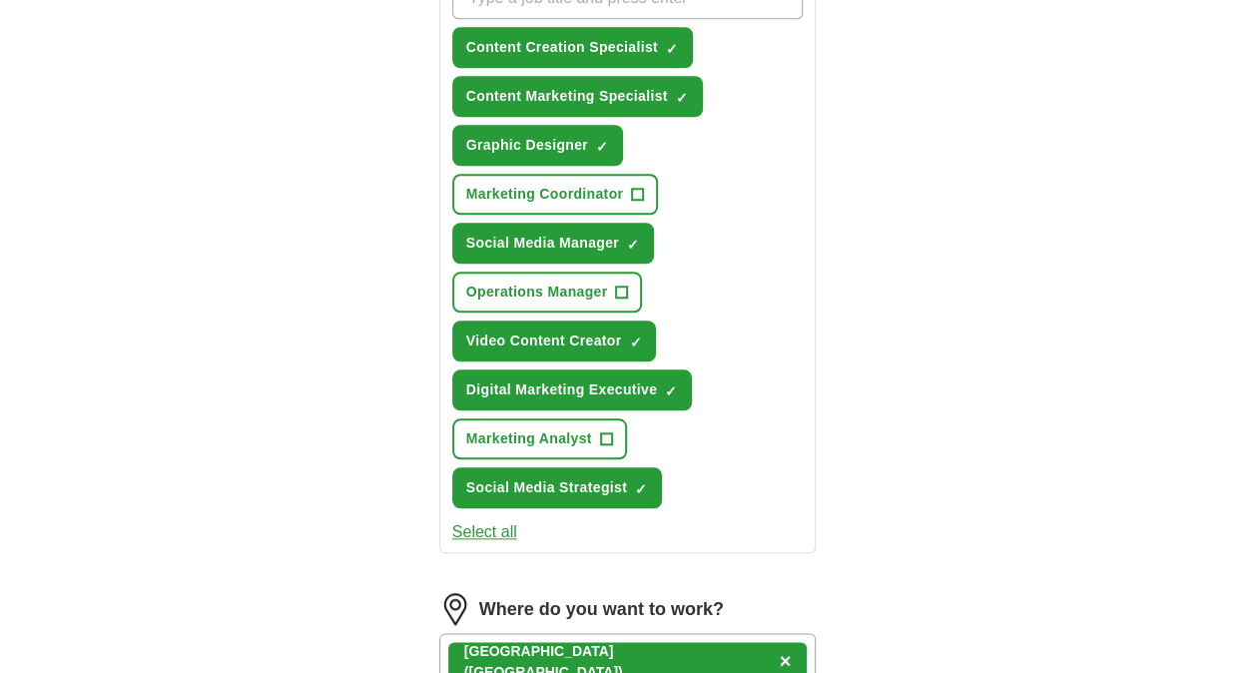 This screenshot has width=1255, height=673. What do you see at coordinates (557, 487) in the screenshot?
I see `button: Social Media Strategist✓` at bounding box center [557, 487].